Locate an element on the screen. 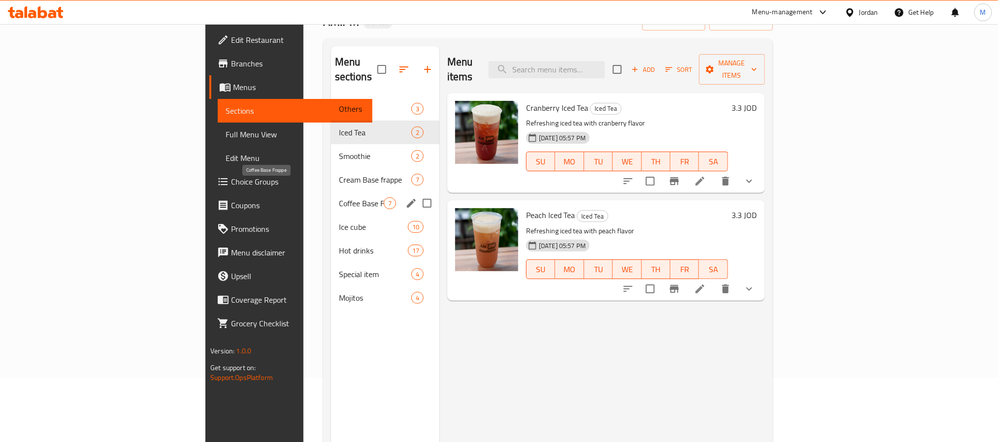  h2: Menu items is located at coordinates (462, 69).